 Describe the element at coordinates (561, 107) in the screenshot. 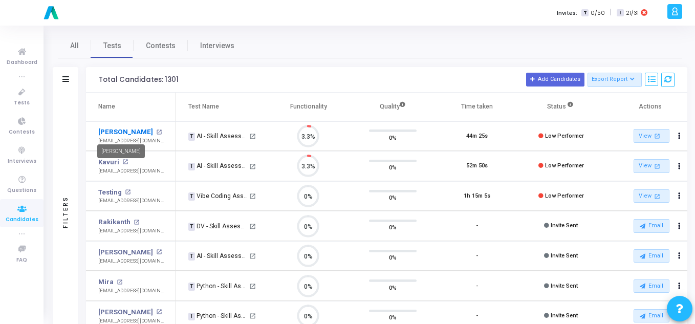

I see `th: Status` at that location.